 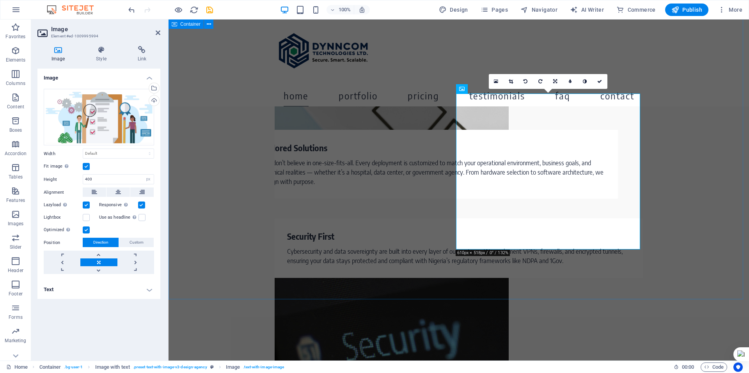 I want to click on a: Greyscale, so click(x=585, y=81).